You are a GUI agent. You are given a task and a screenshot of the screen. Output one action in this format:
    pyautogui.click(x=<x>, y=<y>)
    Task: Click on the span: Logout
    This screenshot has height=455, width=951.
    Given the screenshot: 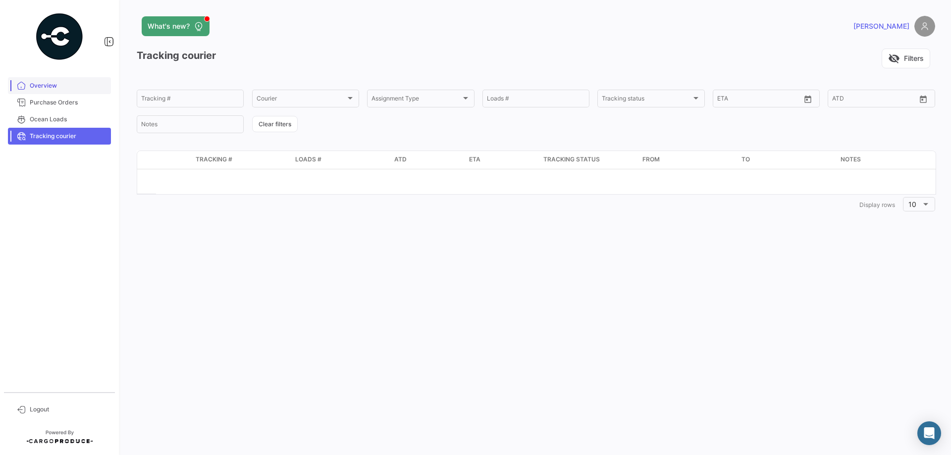 What is the action you would take?
    pyautogui.click(x=68, y=410)
    